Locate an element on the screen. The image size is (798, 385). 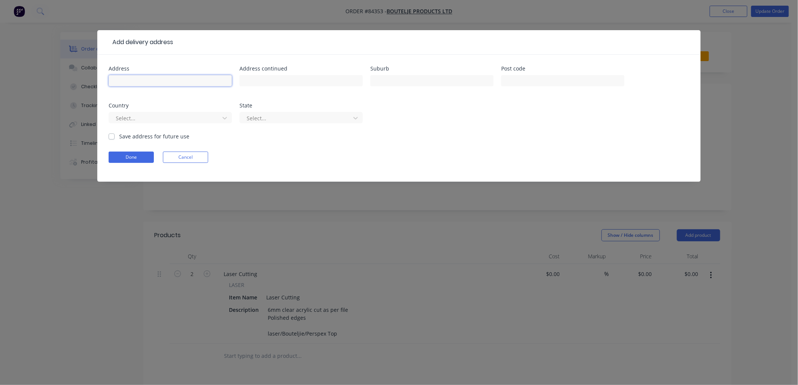
div: Suburb is located at coordinates (432, 69).